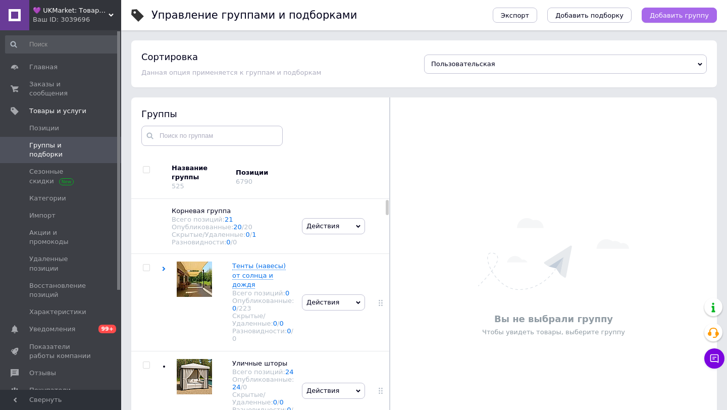  What do you see at coordinates (515, 15) in the screenshot?
I see `button: Экспорт` at bounding box center [515, 15].